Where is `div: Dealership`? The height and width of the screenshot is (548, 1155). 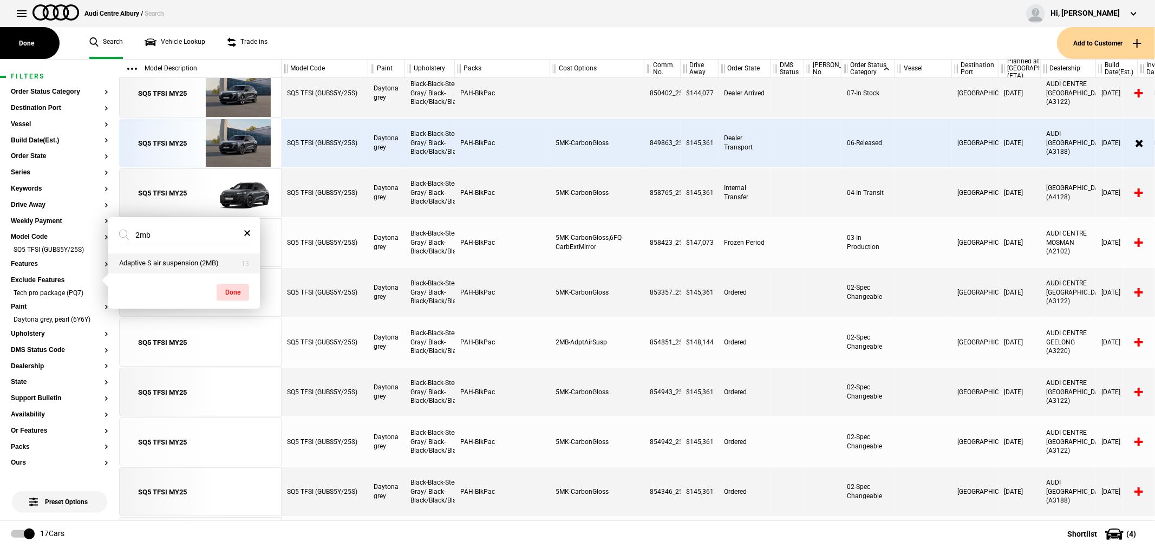 div: Dealership is located at coordinates (1067, 69).